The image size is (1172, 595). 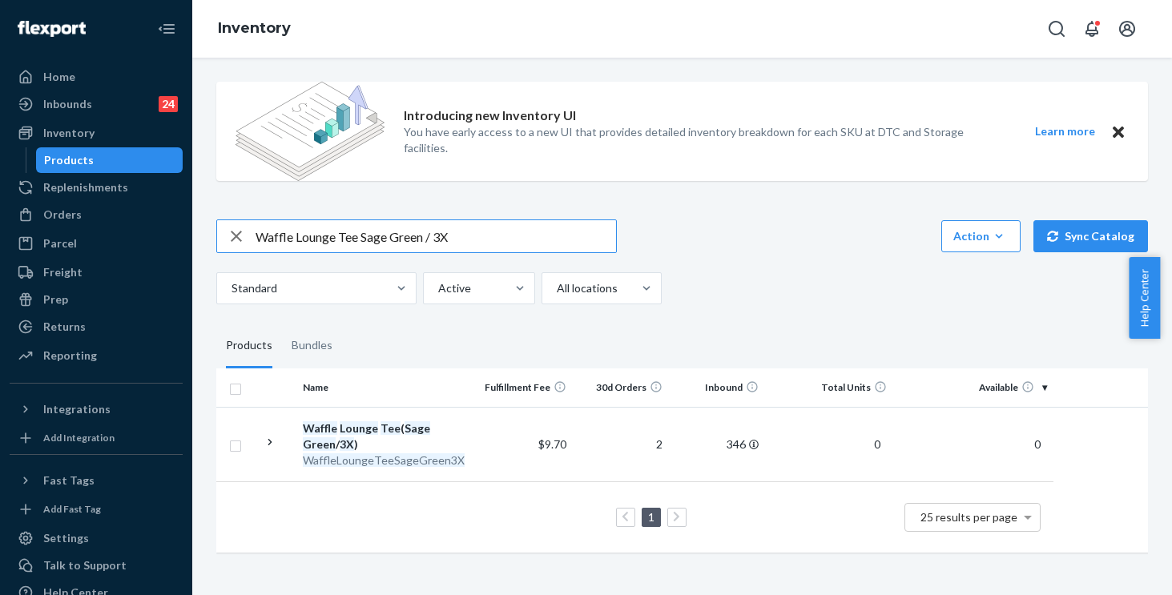 I want to click on button: Close, so click(x=1118, y=131).